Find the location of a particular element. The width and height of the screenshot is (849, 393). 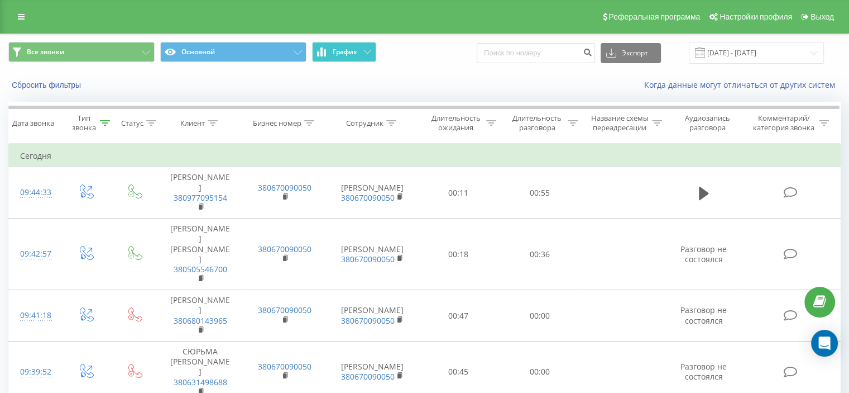

div: Клиент is located at coordinates (193, 123).